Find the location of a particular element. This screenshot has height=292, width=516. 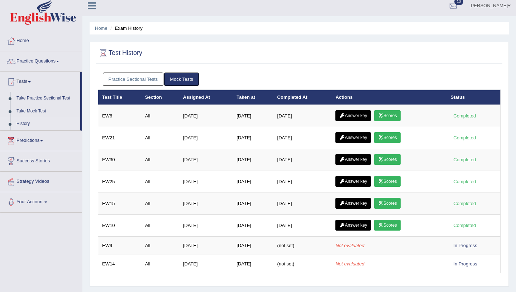

th: Completed At is located at coordinates (303, 97).